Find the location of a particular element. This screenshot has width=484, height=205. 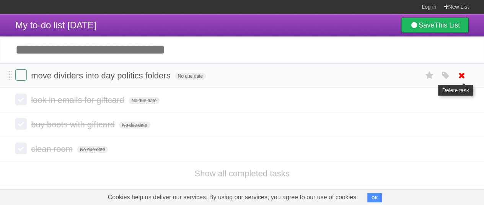

span: buy boots with giftcard is located at coordinates (74, 124).